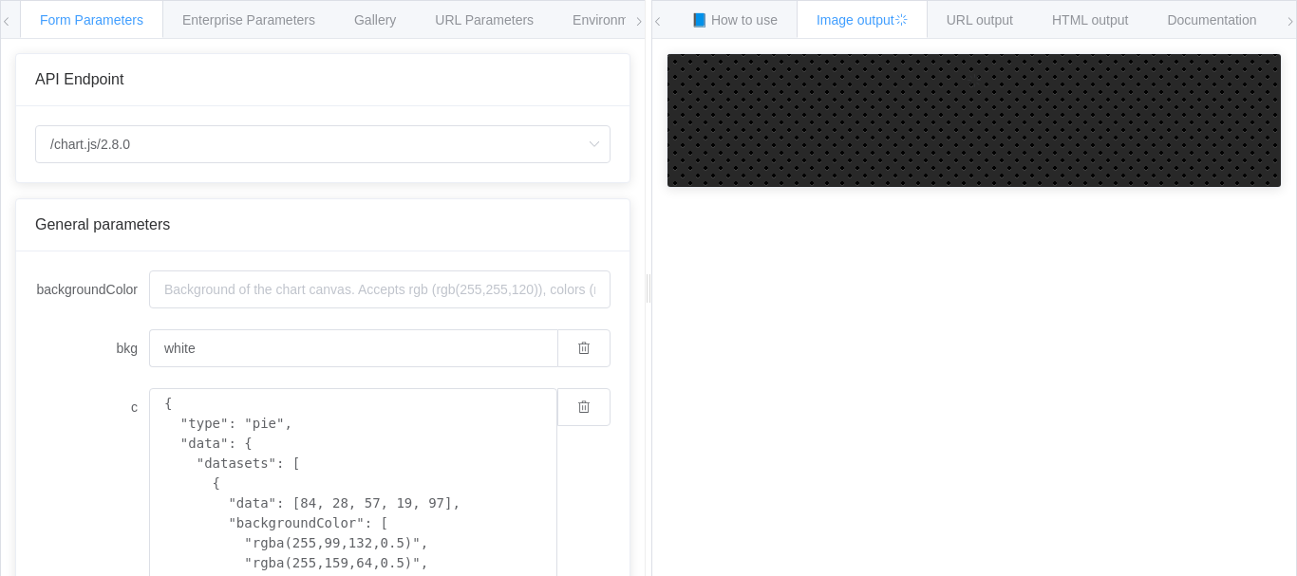 This screenshot has width=1297, height=576. Describe the element at coordinates (91, 20) in the screenshot. I see `span: Form Parameters` at that location.